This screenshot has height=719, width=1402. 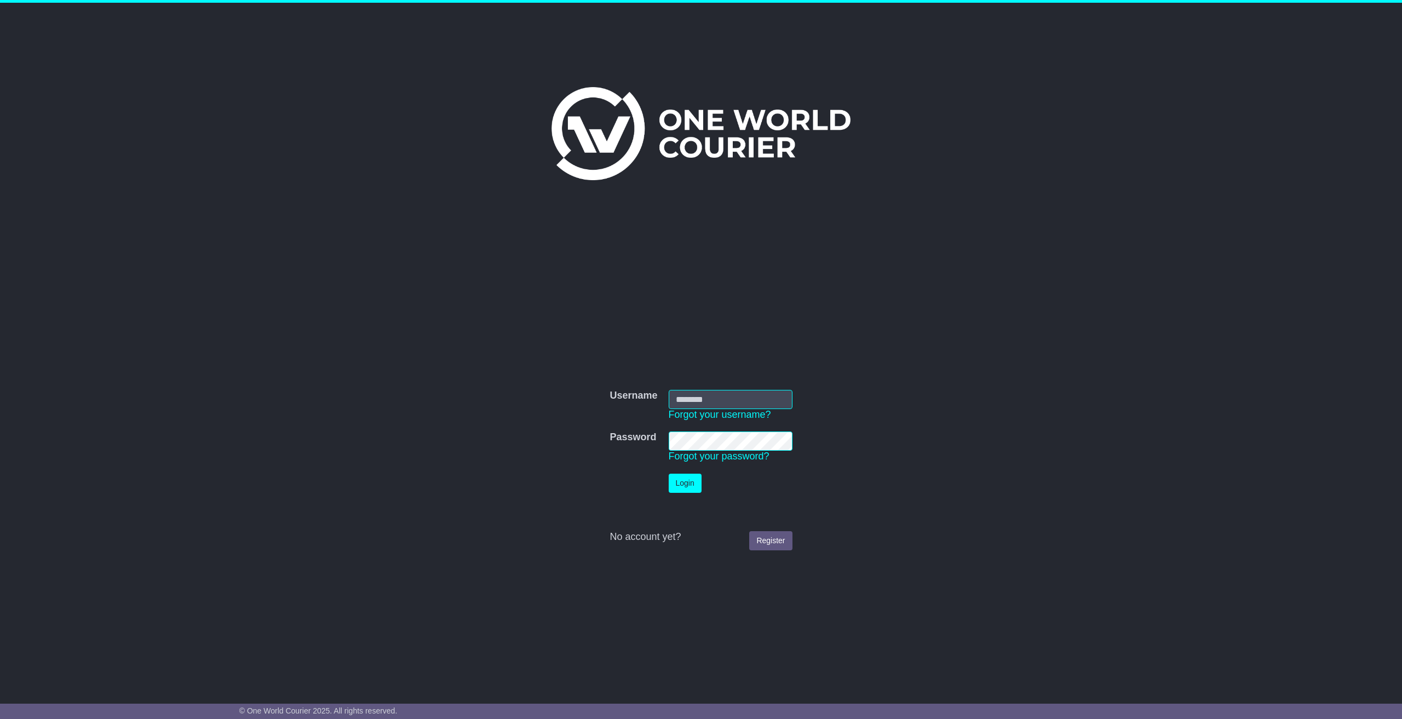 What do you see at coordinates (701, 134) in the screenshot?
I see `img: One World` at bounding box center [701, 134].